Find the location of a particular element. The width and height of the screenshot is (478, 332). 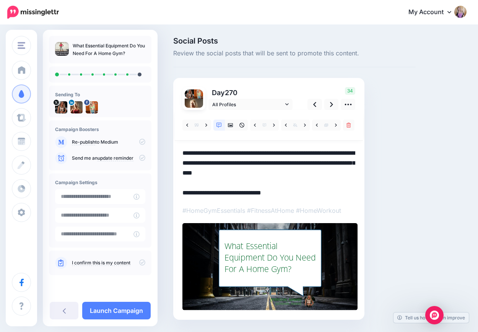

img: Missinglettr is located at coordinates (33, 12).